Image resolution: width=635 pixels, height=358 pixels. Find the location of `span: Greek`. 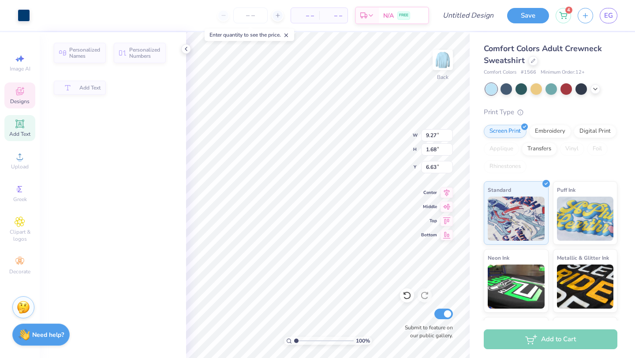

span: Greek is located at coordinates (20, 199).